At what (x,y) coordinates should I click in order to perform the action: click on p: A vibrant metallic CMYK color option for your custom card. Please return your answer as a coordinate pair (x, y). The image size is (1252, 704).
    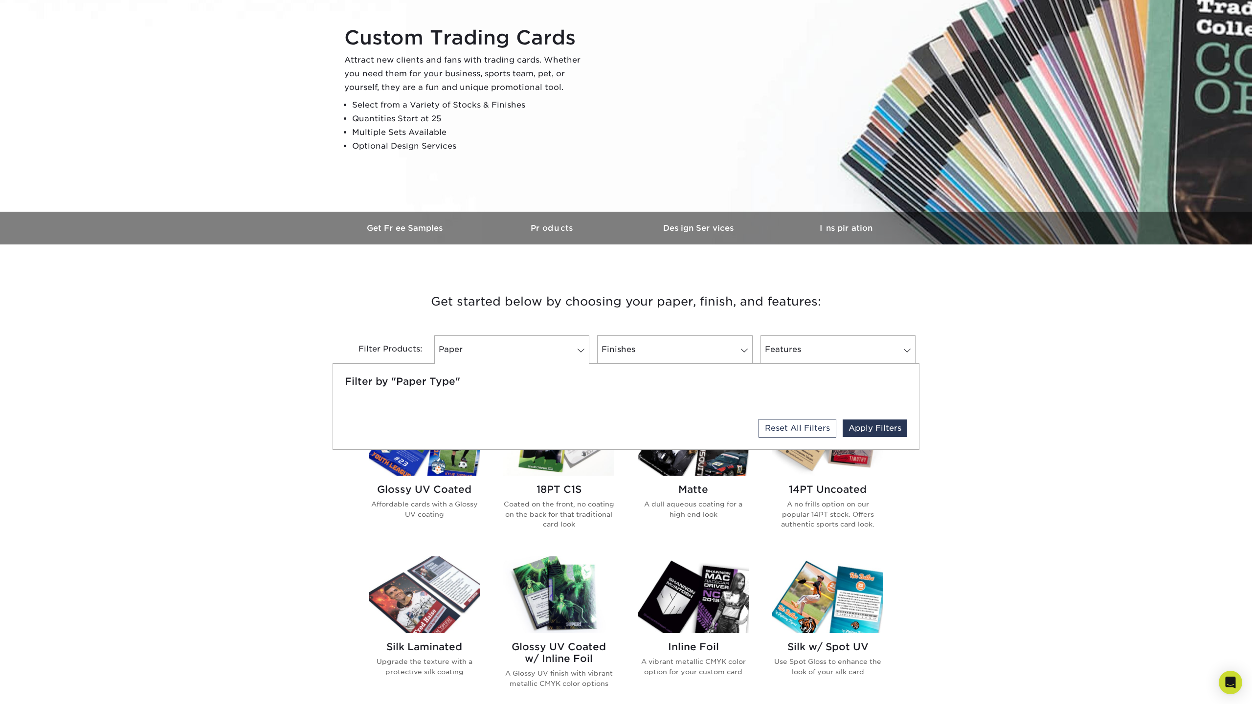
    Looking at the image, I should click on (693, 666).